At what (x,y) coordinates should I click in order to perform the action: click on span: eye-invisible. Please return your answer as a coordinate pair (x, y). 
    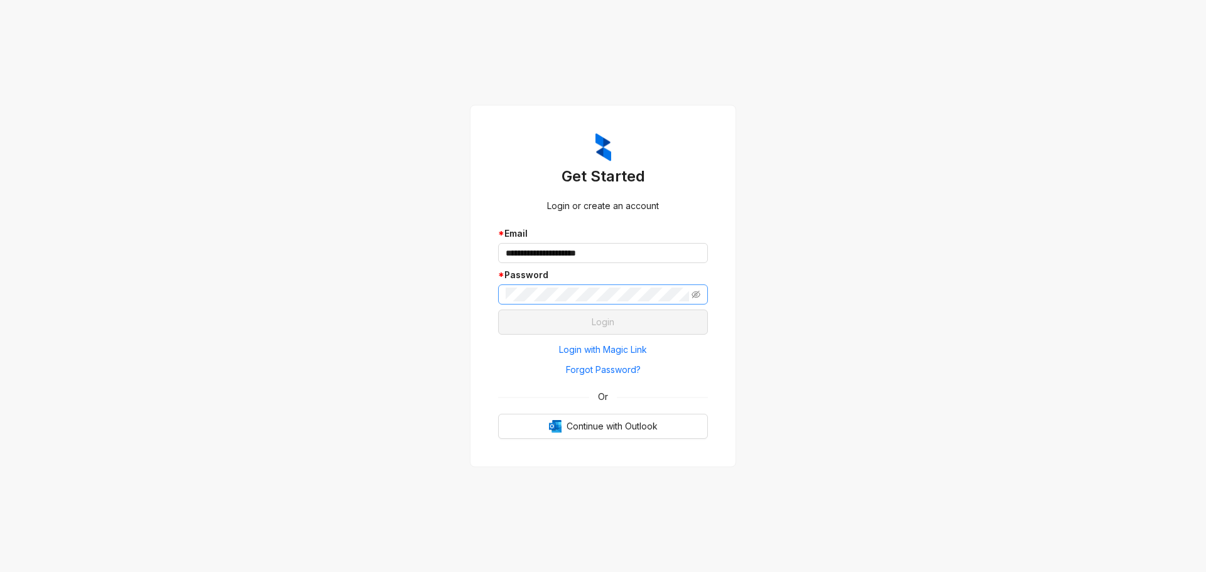
    Looking at the image, I should click on (696, 295).